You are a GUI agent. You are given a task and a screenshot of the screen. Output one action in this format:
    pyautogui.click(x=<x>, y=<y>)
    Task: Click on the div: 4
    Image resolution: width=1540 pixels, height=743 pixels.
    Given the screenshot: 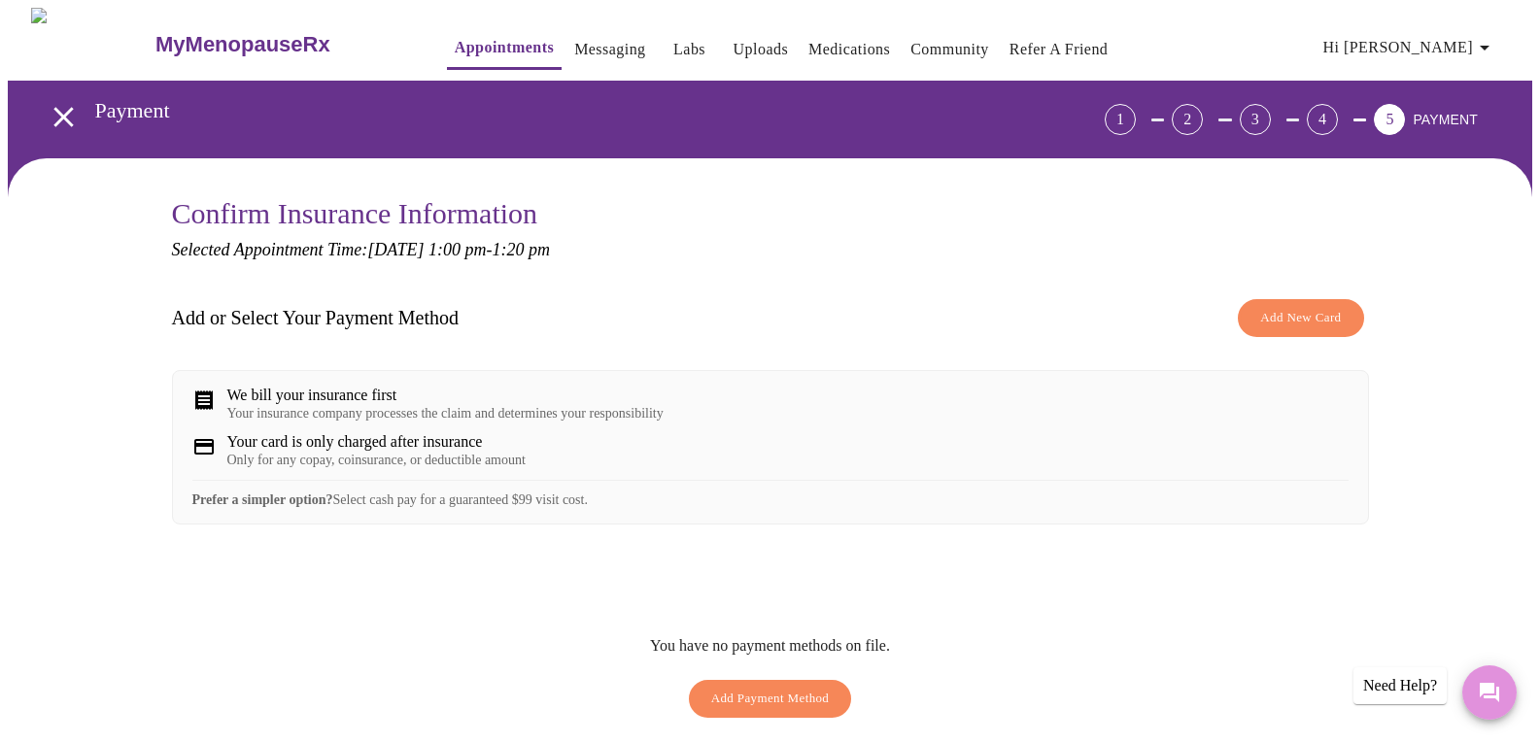 What is the action you would take?
    pyautogui.click(x=1322, y=120)
    